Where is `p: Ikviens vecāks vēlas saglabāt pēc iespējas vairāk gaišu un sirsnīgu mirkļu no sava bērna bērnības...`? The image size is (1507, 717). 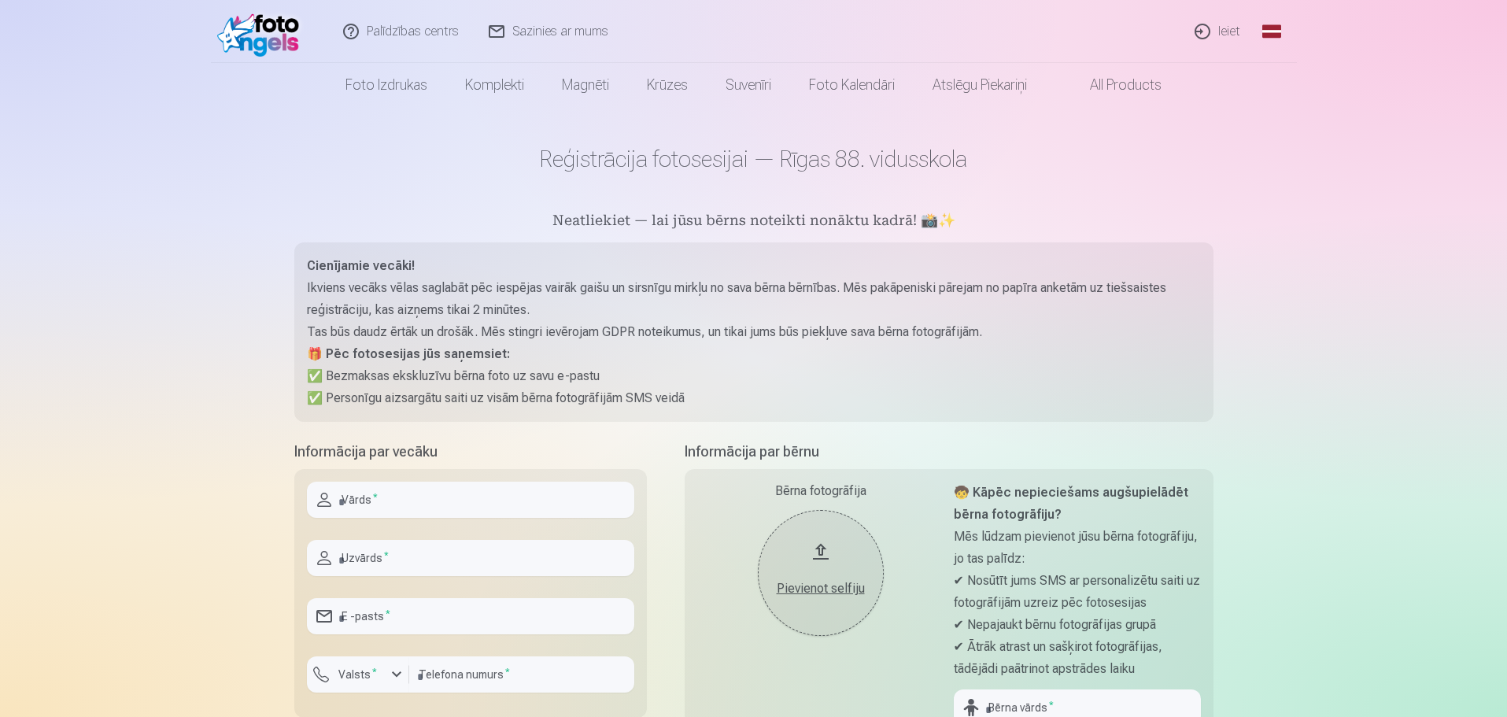
p: Ikviens vecāks vēlas saglabāt pēc iespējas vairāk gaišu un sirsnīgu mirkļu no sava bērna bērnības... is located at coordinates (754, 299).